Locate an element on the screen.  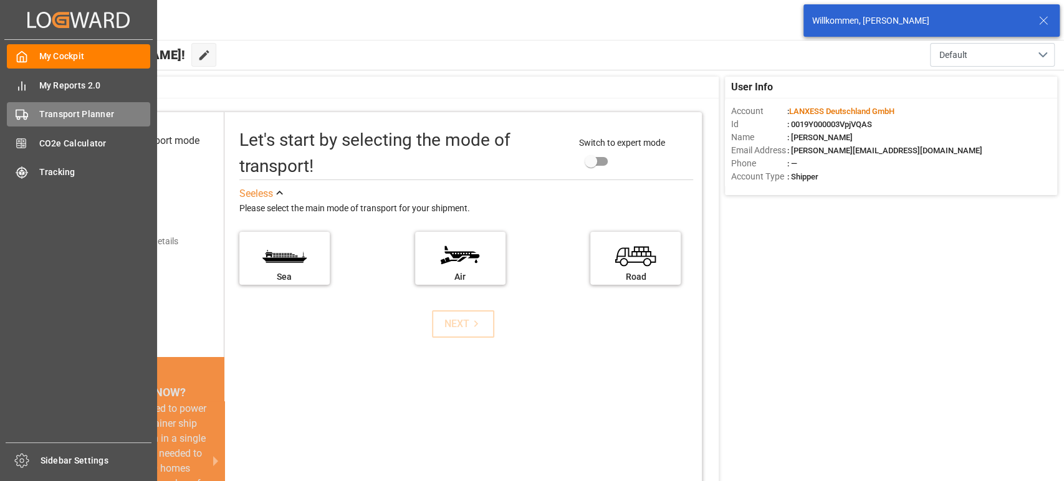
span: Account Type is located at coordinates (759, 176).